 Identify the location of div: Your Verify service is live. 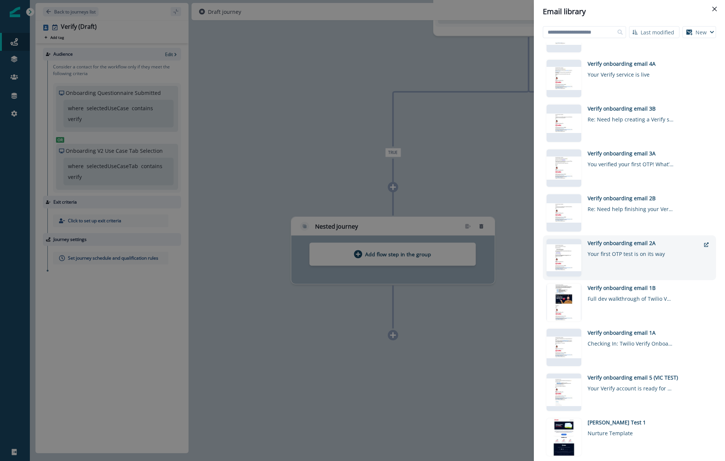
(631, 73).